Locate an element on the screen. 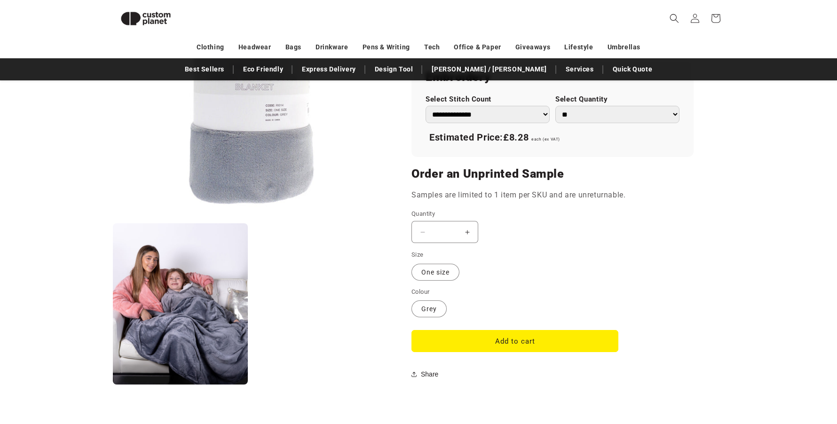 The width and height of the screenshot is (837, 424). a: Umbrellas is located at coordinates (624, 47).